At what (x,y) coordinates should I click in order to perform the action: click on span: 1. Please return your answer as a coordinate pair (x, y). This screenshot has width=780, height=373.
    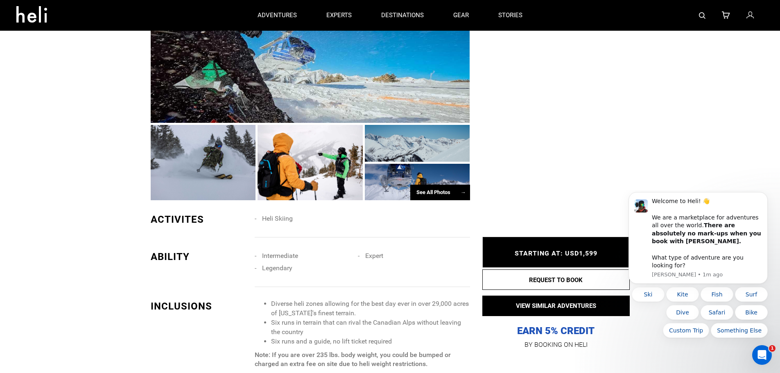
    Looking at the image, I should click on (773, 349).